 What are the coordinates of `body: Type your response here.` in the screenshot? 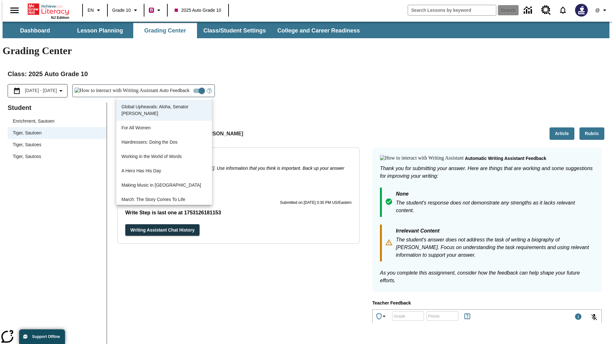 It's located at (48, 8).